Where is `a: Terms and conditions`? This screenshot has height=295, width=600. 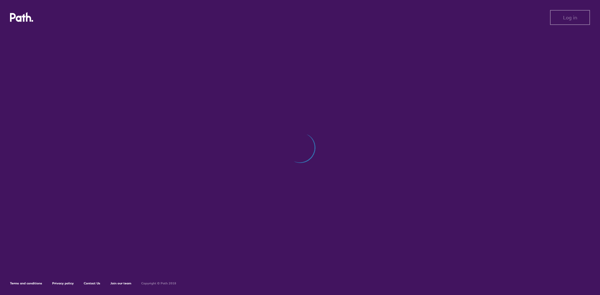
a: Terms and conditions is located at coordinates (26, 284).